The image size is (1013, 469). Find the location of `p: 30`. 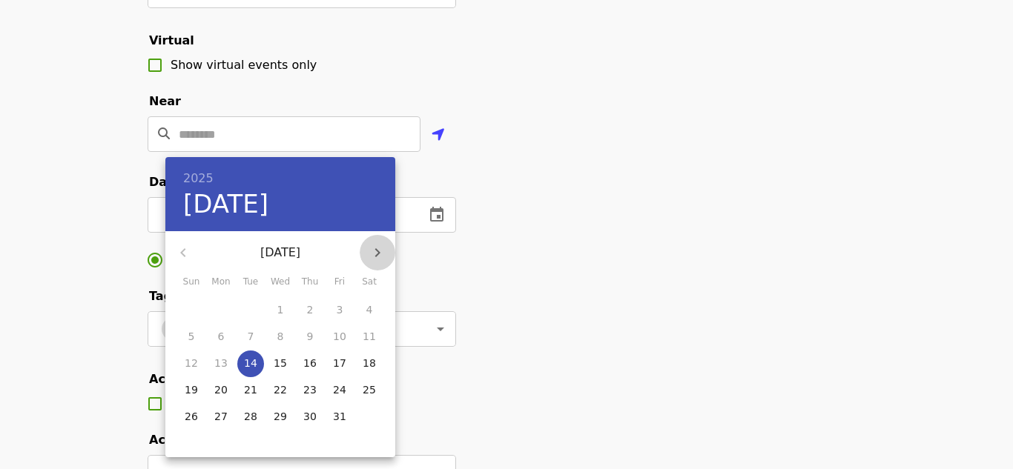

p: 30 is located at coordinates (310, 417).